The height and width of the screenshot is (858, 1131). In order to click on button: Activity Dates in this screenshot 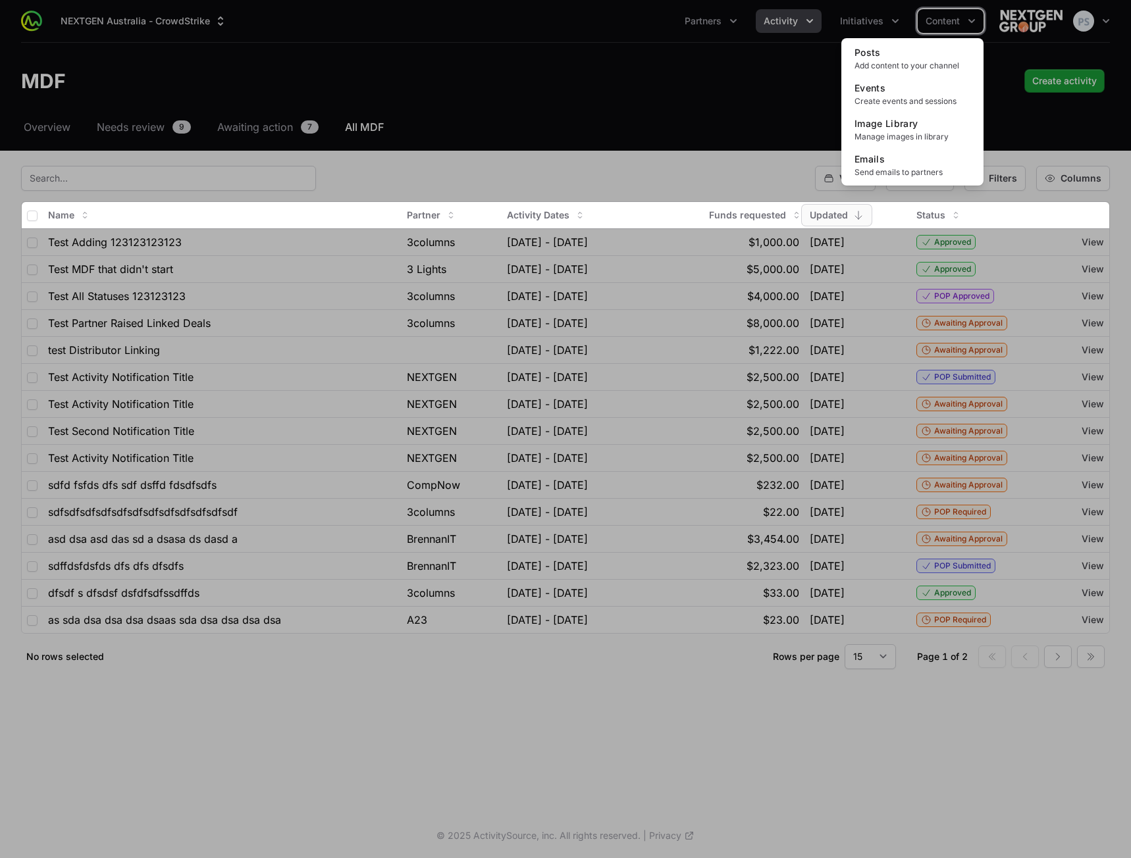, I will do `click(546, 215)`.